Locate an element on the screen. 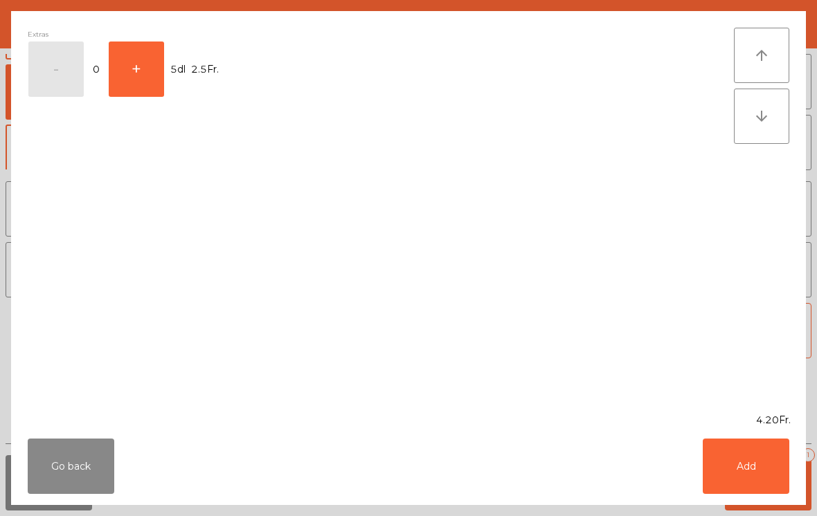  i: arrow_upward is located at coordinates (761, 55).